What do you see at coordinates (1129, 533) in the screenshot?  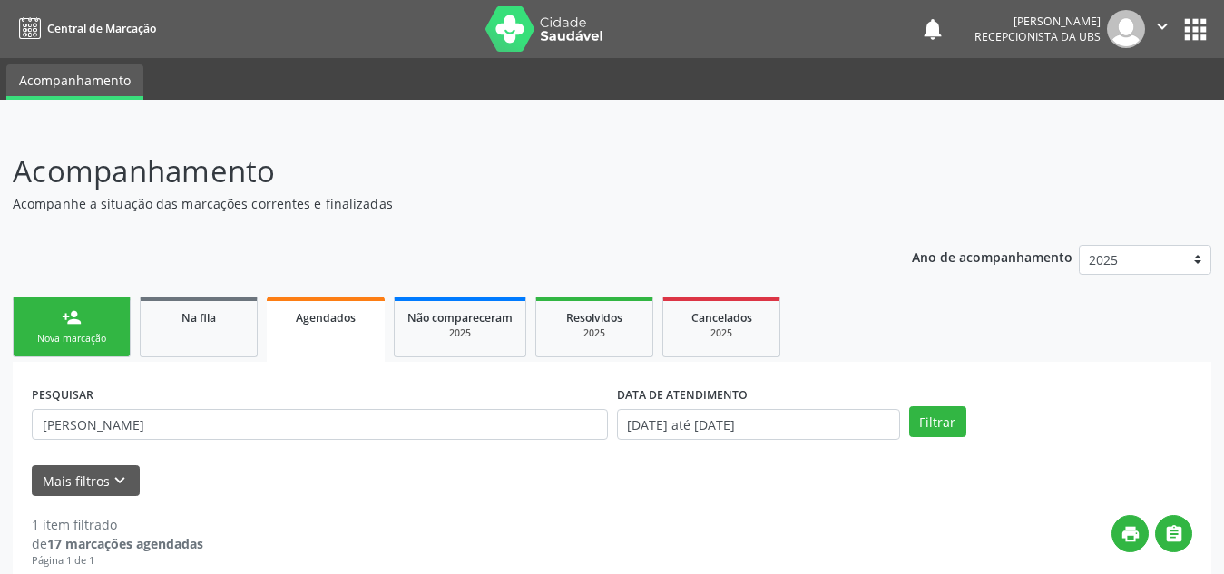 I see `button: print` at bounding box center [1129, 533].